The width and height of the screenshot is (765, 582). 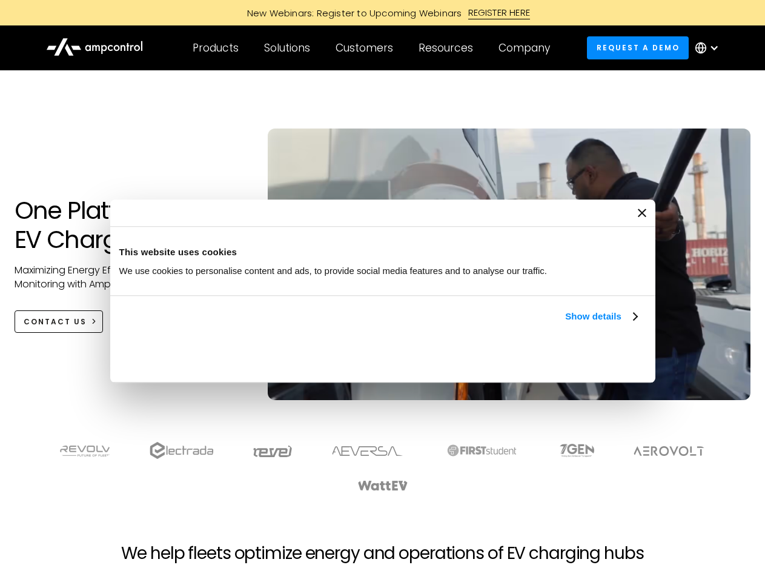 I want to click on div: Customers, so click(x=364, y=48).